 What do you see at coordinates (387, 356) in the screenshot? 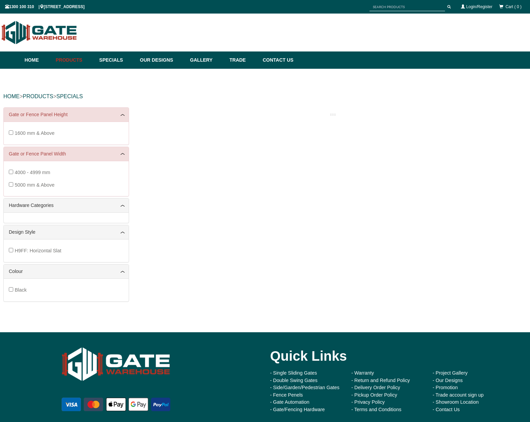
I see `div: Quick Links` at bounding box center [387, 356].